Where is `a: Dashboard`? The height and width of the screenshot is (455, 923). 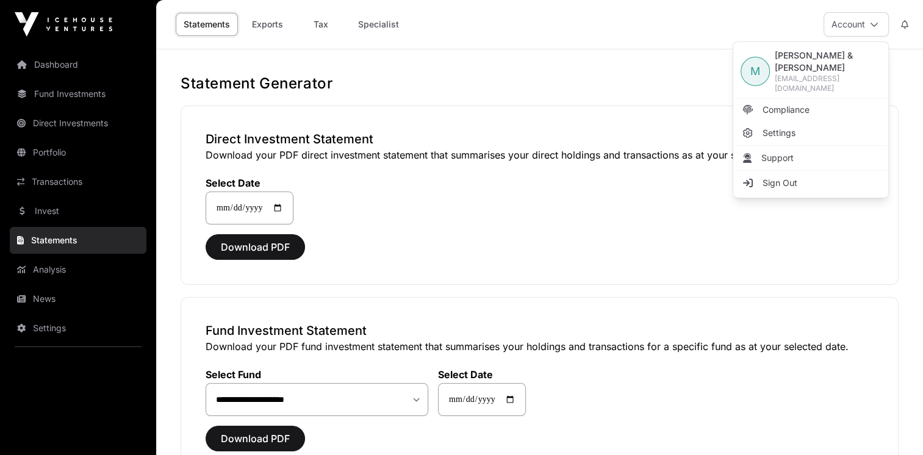
a: Dashboard is located at coordinates (78, 65).